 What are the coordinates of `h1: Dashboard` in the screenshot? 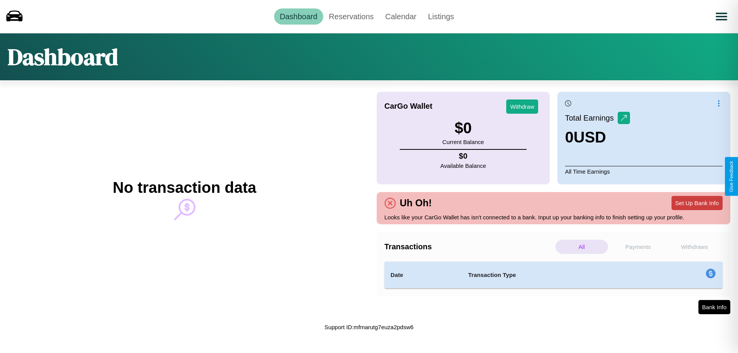 It's located at (63, 57).